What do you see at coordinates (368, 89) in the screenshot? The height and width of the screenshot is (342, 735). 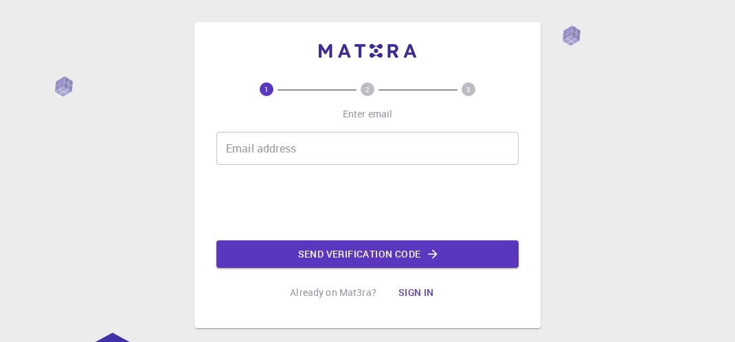 I see `text: 2` at bounding box center [368, 89].